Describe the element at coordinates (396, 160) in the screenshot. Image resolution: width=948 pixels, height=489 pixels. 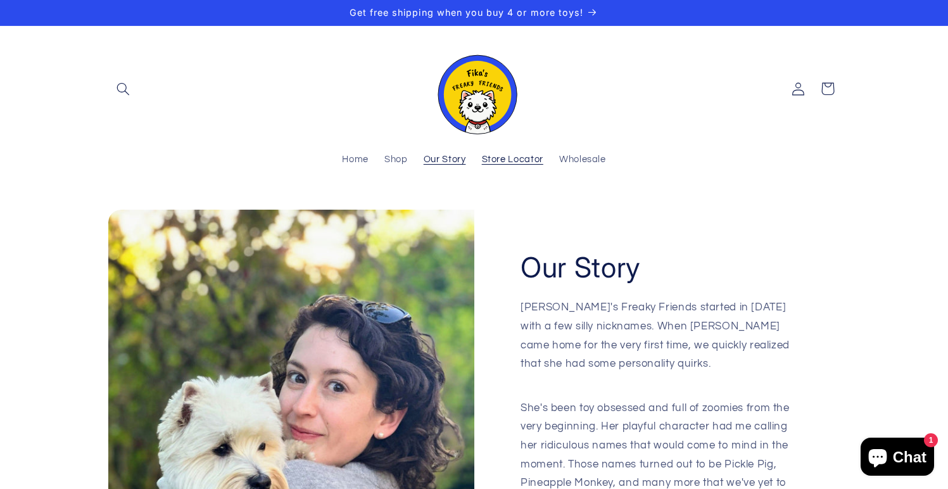
I see `a: Shop` at that location.